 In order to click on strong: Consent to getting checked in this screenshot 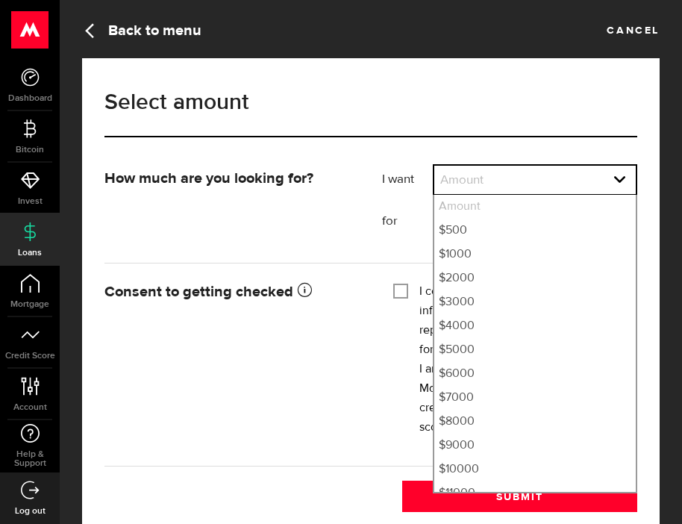, I will do `click(208, 292)`.